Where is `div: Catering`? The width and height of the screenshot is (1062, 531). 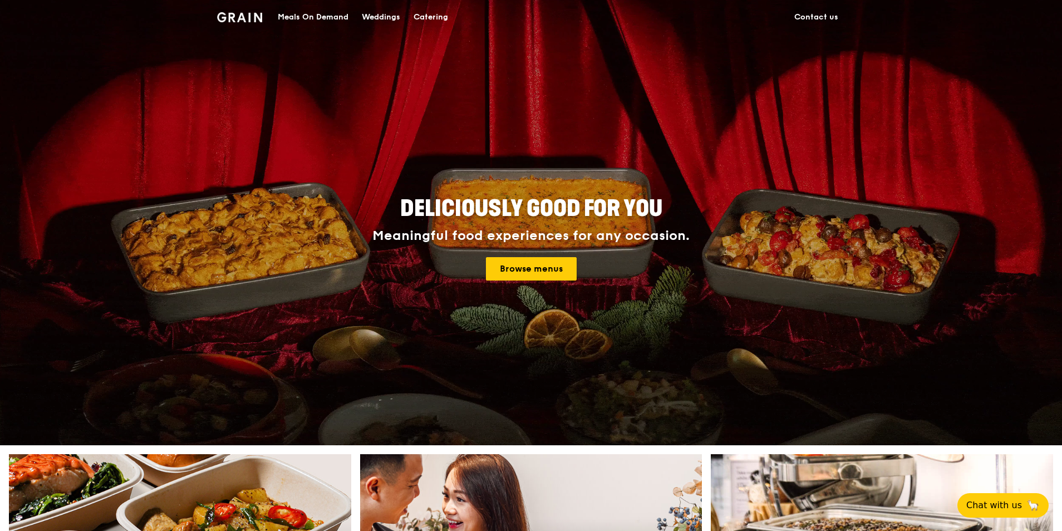
div: Catering is located at coordinates (431, 17).